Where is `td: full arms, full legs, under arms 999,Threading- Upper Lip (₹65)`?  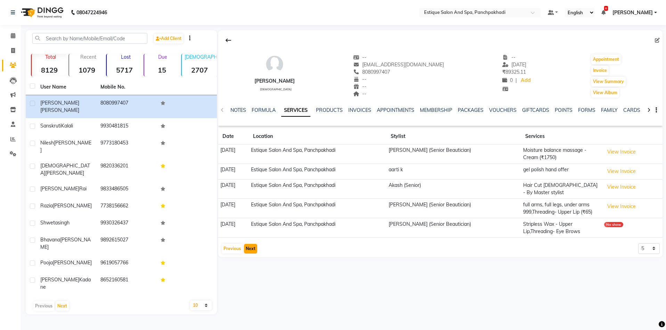 td: full arms, full legs, under arms 999,Threading- Upper Lip (₹65) is located at coordinates (562, 209).